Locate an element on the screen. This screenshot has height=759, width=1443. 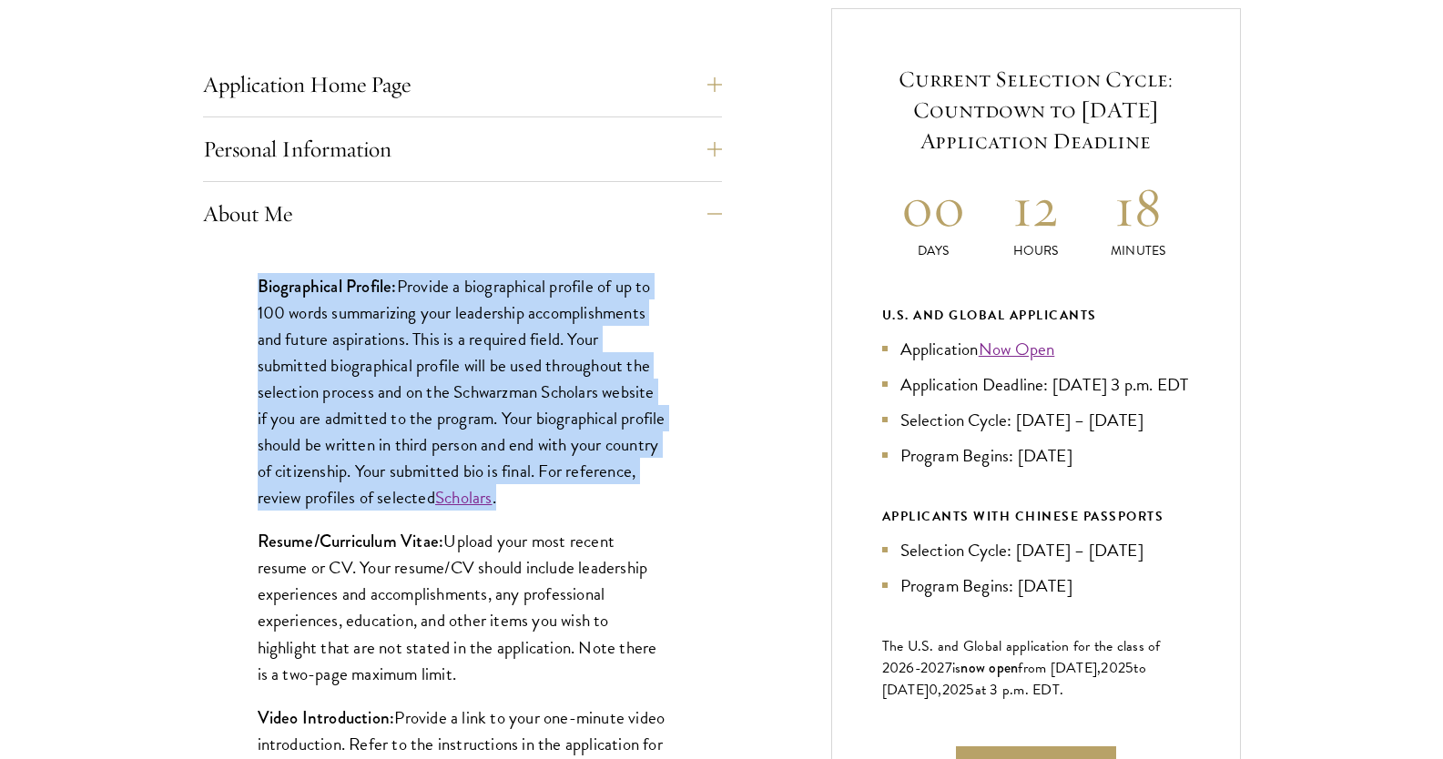
p: Upload your most recent resume or CV. Your resume/CV should include leadership experiences and ac... is located at coordinates (462, 607).